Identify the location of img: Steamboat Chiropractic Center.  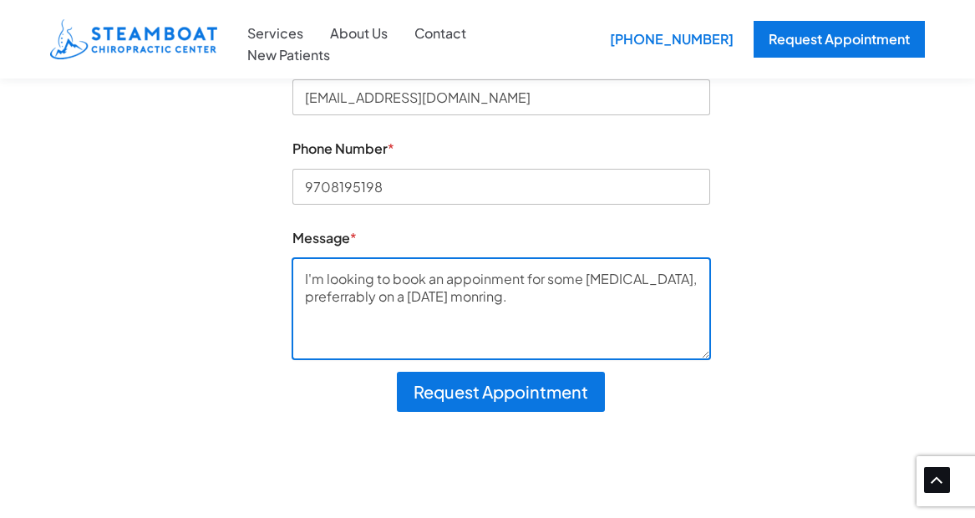
(134, 39).